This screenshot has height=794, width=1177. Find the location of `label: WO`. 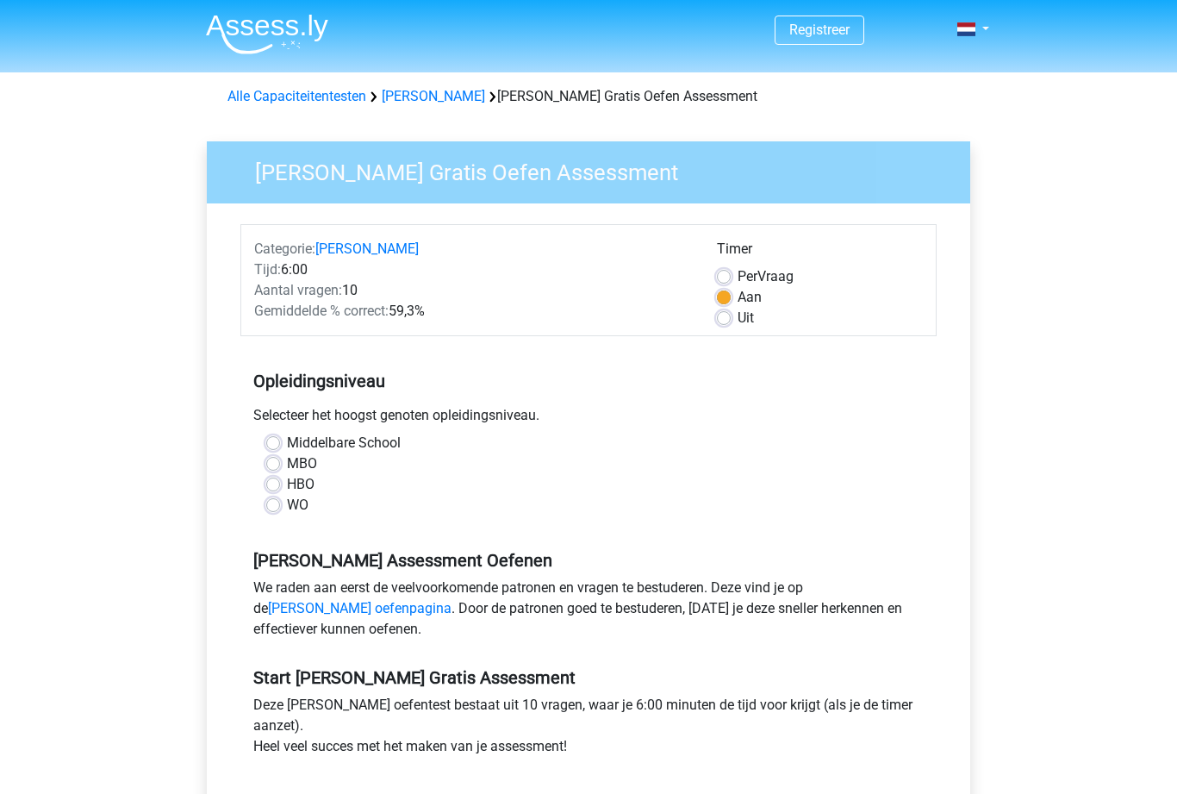

label: WO is located at coordinates (297, 505).